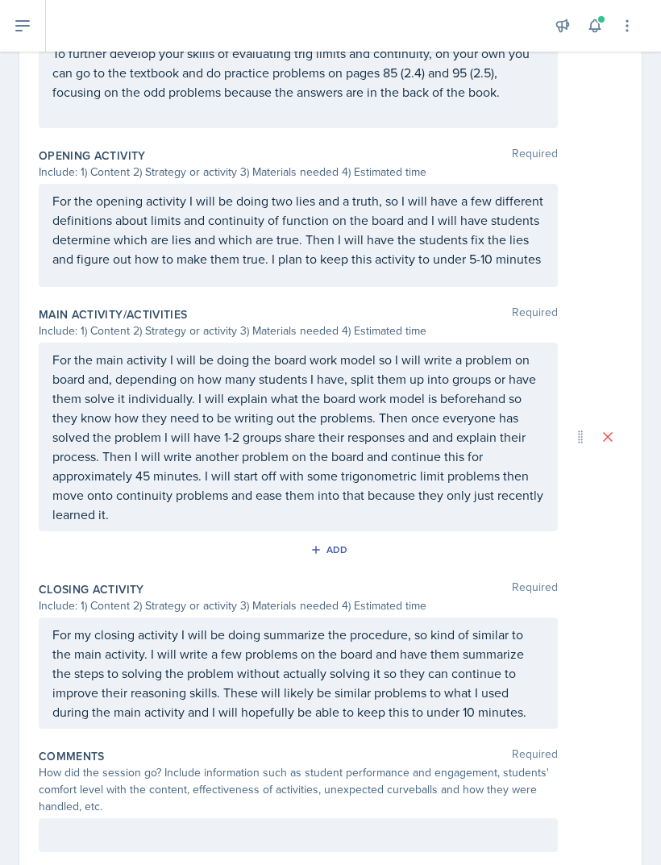  I want to click on p: To further develop your skills of evaluating trig limits and continuity, on your own you can go t..., so click(298, 73).